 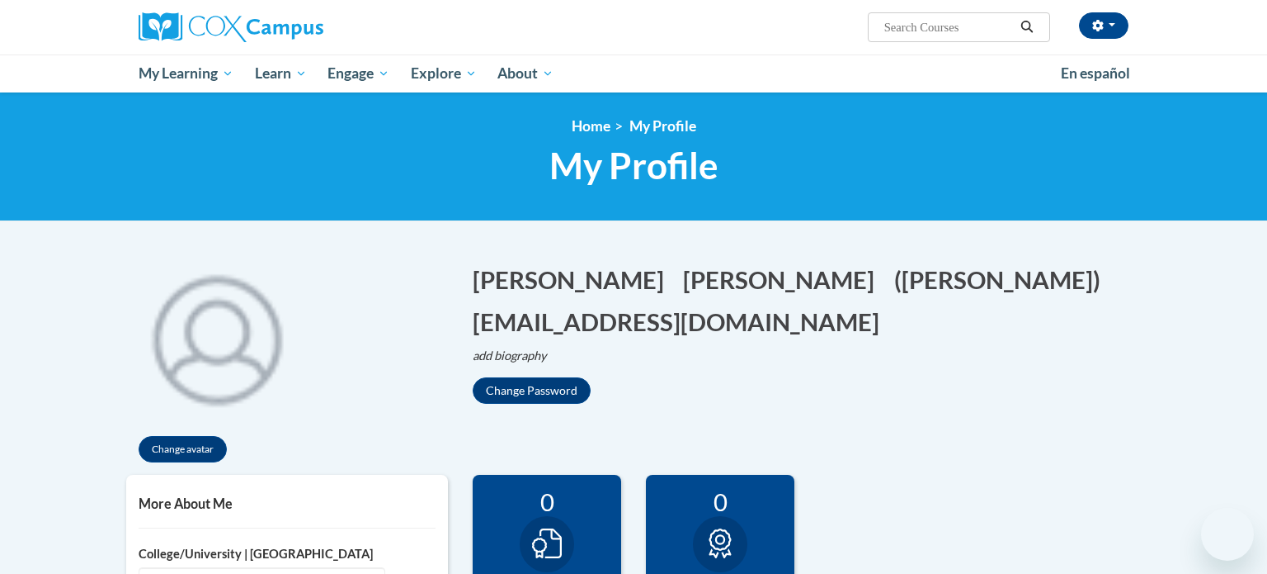 I want to click on button: Change avatar, so click(x=182, y=449).